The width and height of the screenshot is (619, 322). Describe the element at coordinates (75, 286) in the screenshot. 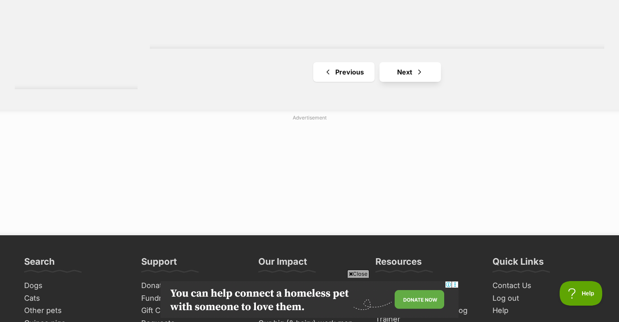

I see `a: Dogs` at that location.